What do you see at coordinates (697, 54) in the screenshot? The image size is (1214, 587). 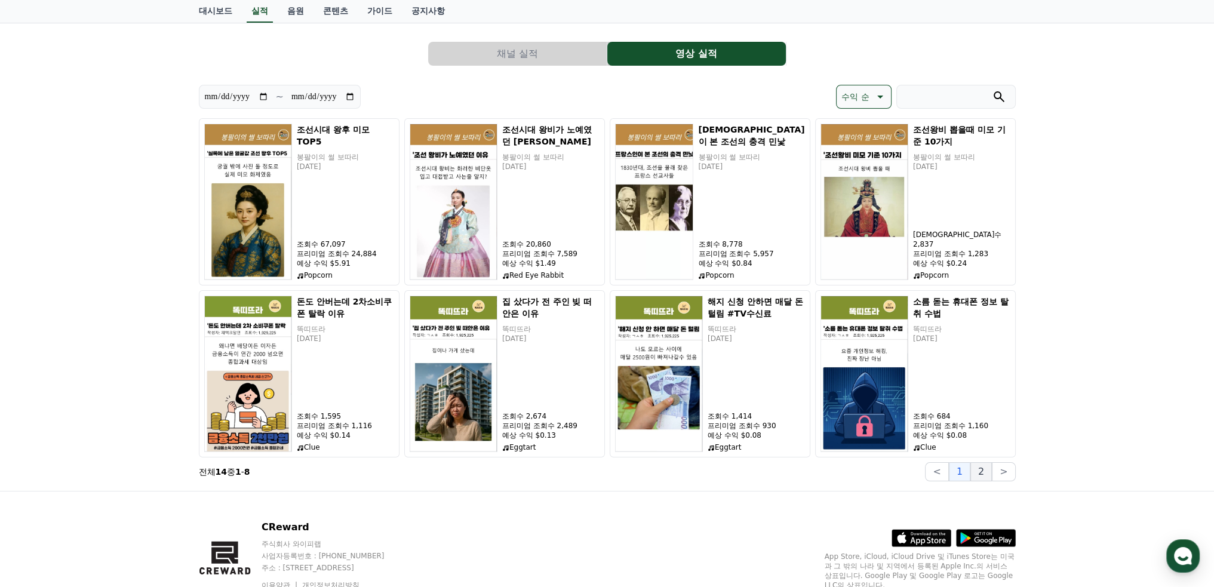 I see `a: 영상 실적` at bounding box center [697, 54].